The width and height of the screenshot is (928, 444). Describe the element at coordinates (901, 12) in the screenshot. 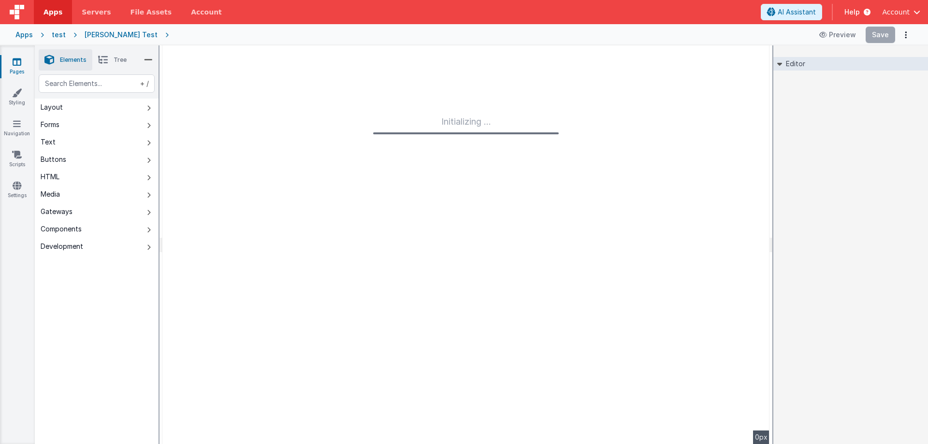

I see `button: Account` at that location.